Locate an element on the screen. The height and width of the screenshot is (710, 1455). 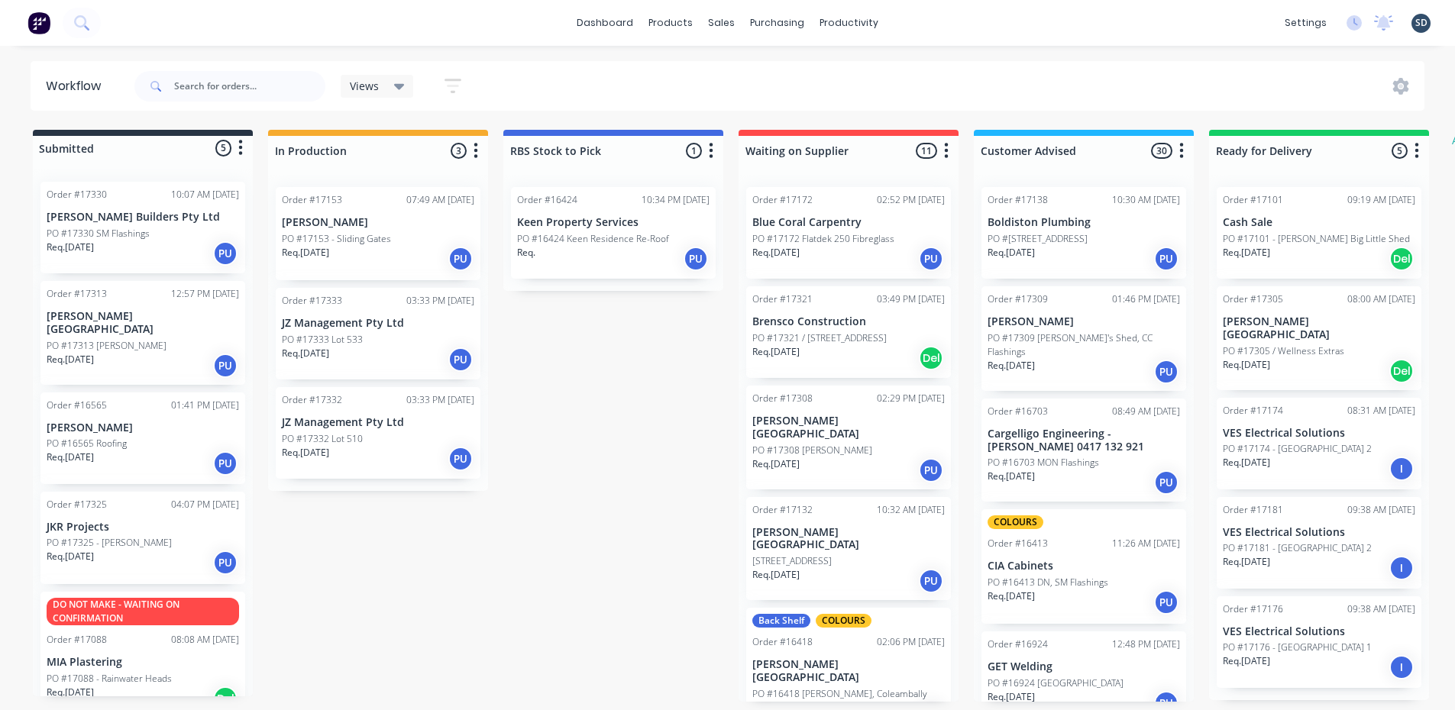
div: Order #17333 is located at coordinates (312, 301).